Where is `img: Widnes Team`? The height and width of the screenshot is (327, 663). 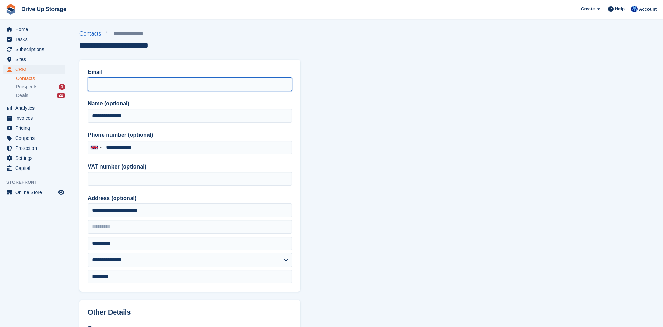
img: Widnes Team is located at coordinates (634, 9).